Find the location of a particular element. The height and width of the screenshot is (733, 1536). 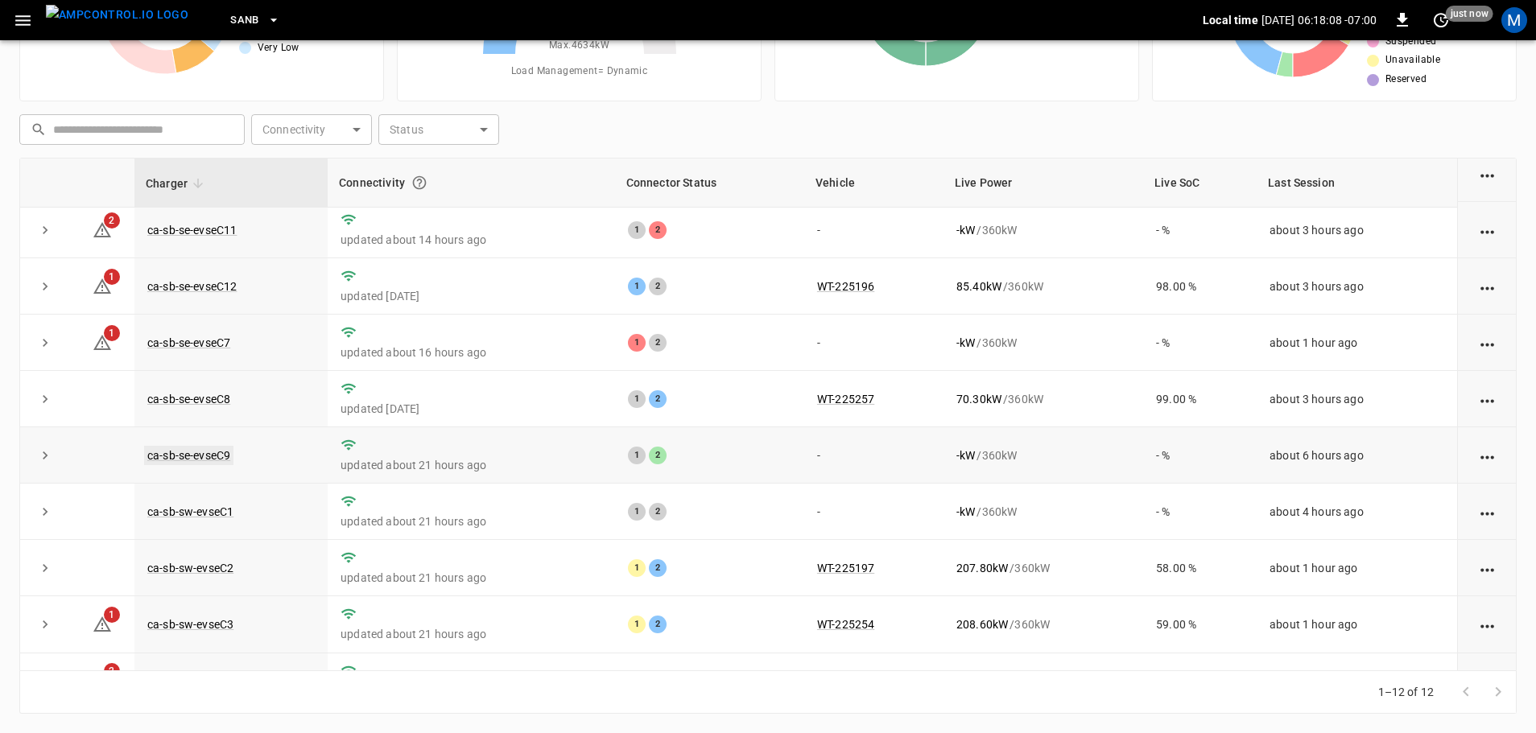

p: 207.80 kW is located at coordinates (982, 568).